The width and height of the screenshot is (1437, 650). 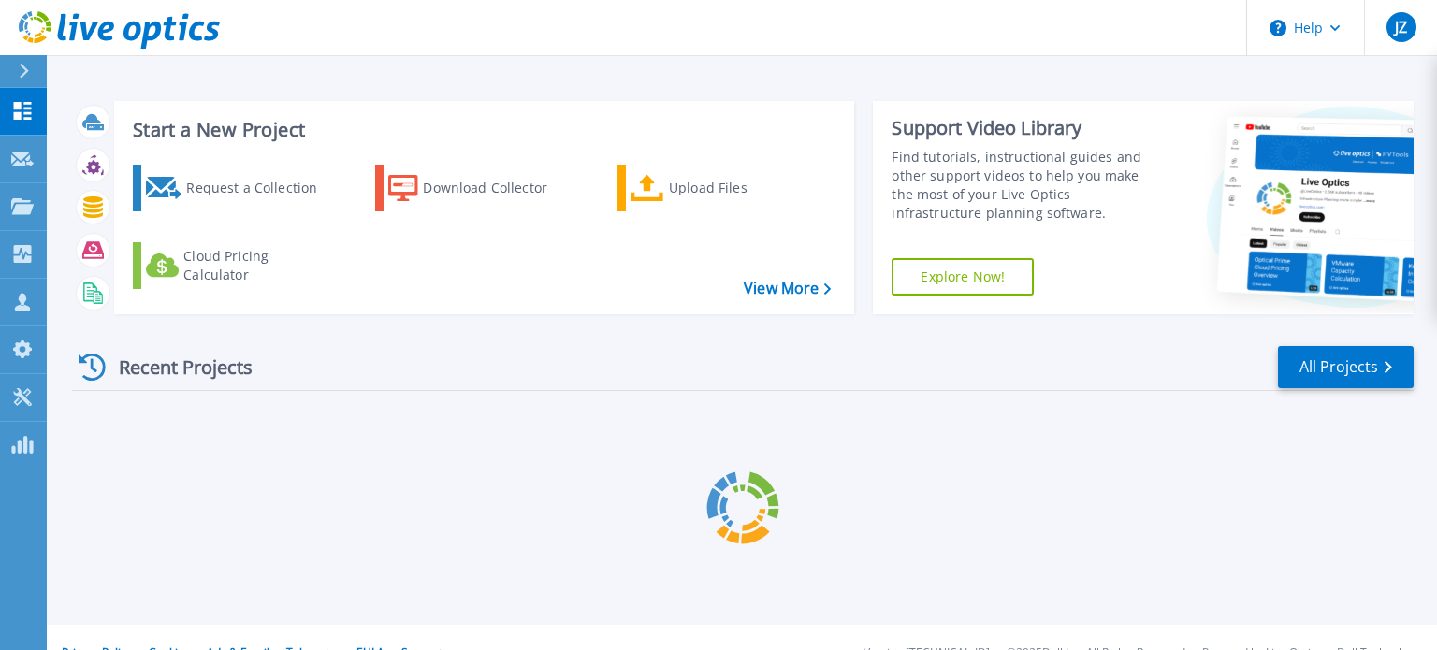 I want to click on a: Download Collector, so click(x=479, y=188).